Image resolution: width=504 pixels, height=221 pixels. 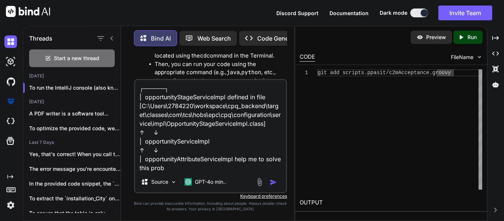 I want to click on img: darkAi-studio, so click(x=11, y=62).